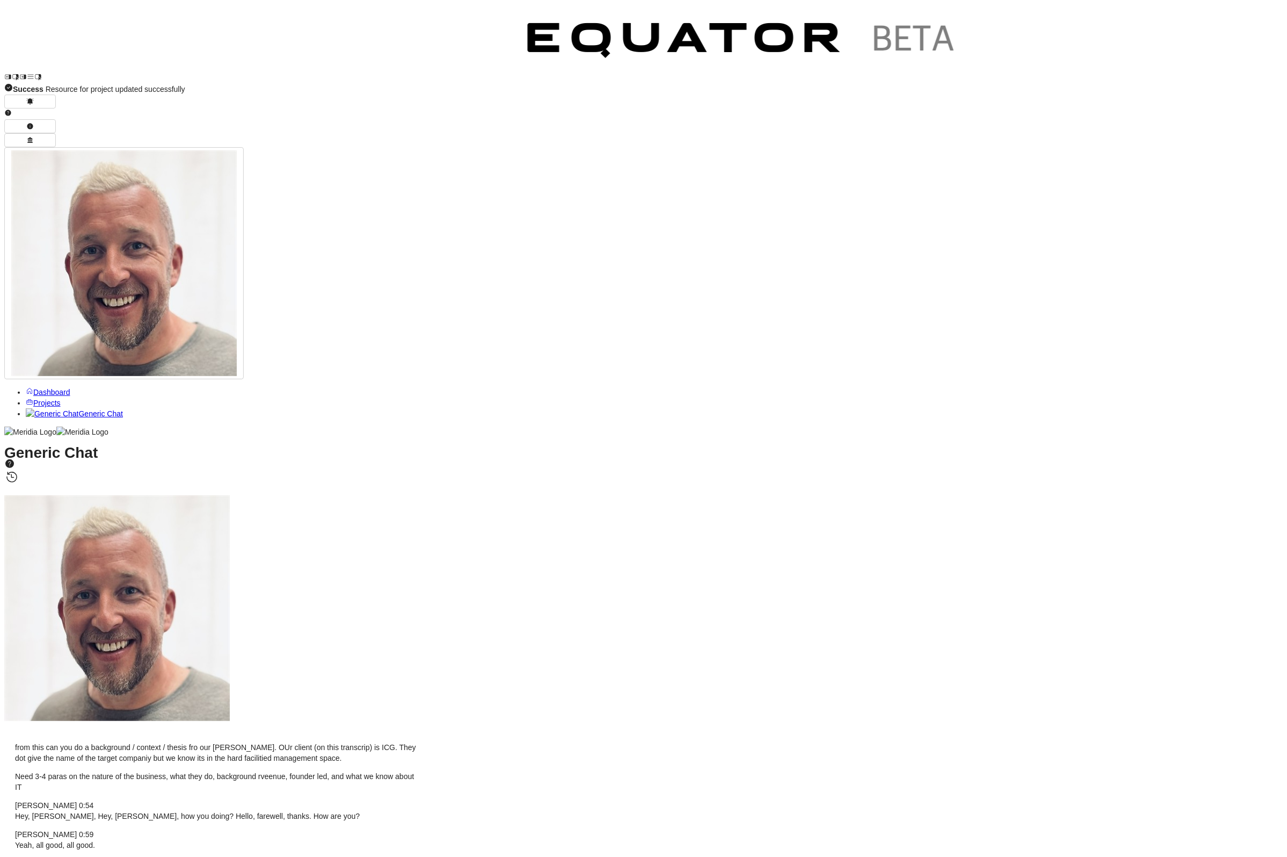 The image size is (1287, 857). Describe the element at coordinates (43, 403) in the screenshot. I see `a: Projects` at that location.